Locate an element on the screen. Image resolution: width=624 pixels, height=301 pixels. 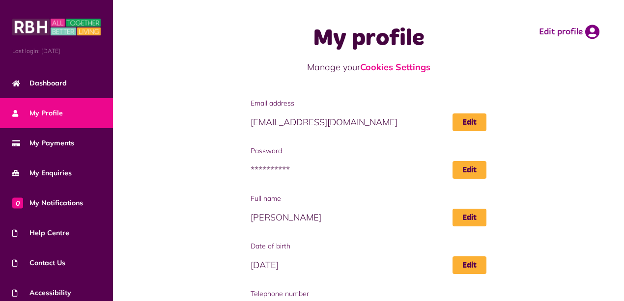
span: Dashboard is located at coordinates (39, 83).